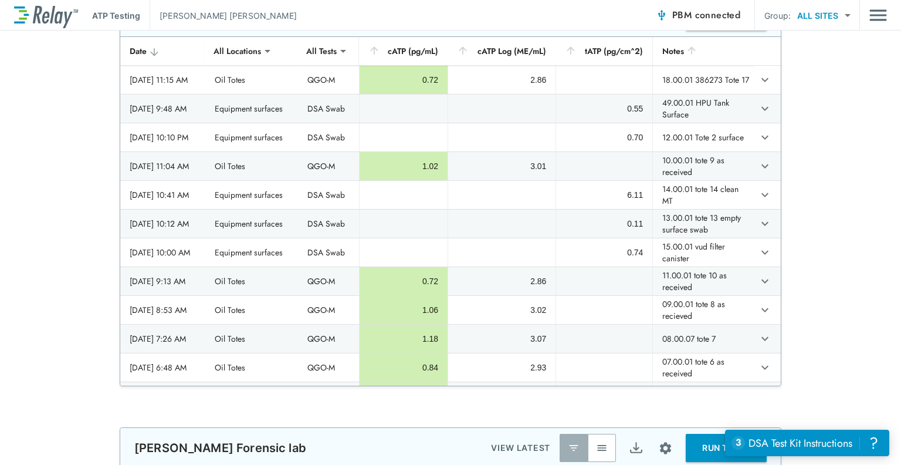 This screenshot has width=901, height=465. I want to click on div: 1.02, so click(404, 166).